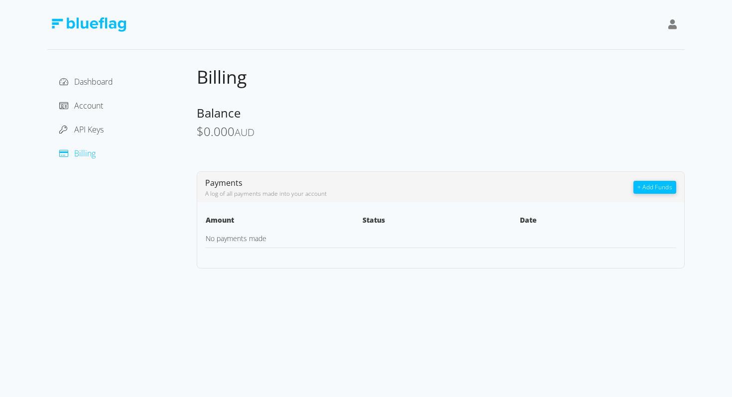  Describe the element at coordinates (86, 82) in the screenshot. I see `a: Dashboard` at that location.